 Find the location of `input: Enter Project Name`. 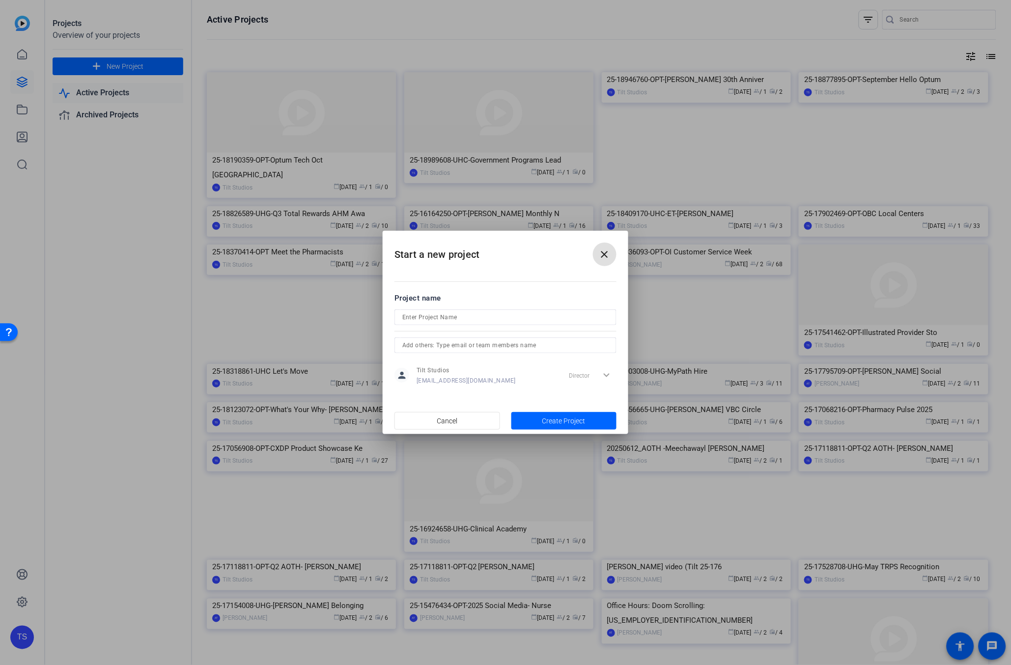

input: Enter Project Name is located at coordinates (506, 317).